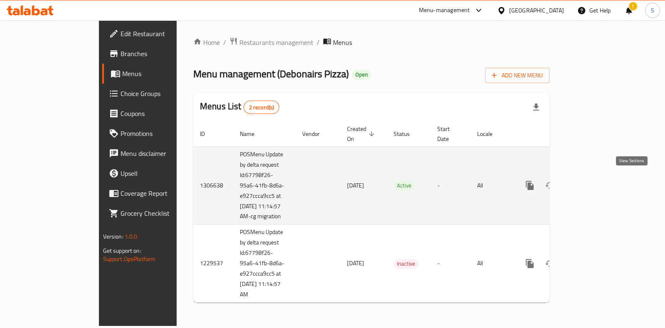 This screenshot has width=665, height=328. What do you see at coordinates (213, 185) in the screenshot?
I see `td: 1306638` at bounding box center [213, 185].